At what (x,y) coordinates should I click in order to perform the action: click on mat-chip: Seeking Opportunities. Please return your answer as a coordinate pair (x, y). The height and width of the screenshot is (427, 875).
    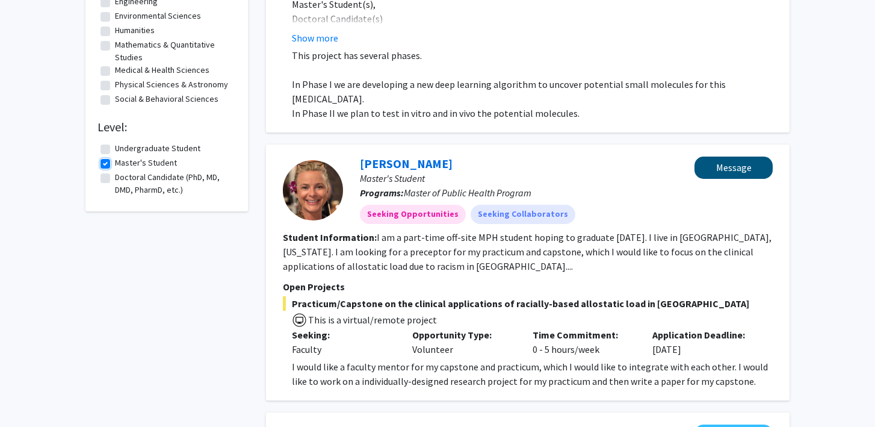
    Looking at the image, I should click on (413, 214).